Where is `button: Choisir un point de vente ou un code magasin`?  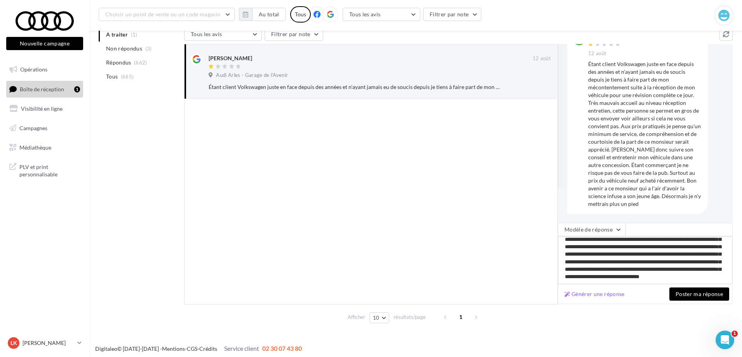 button: Choisir un point de vente ou un code magasin is located at coordinates (167, 14).